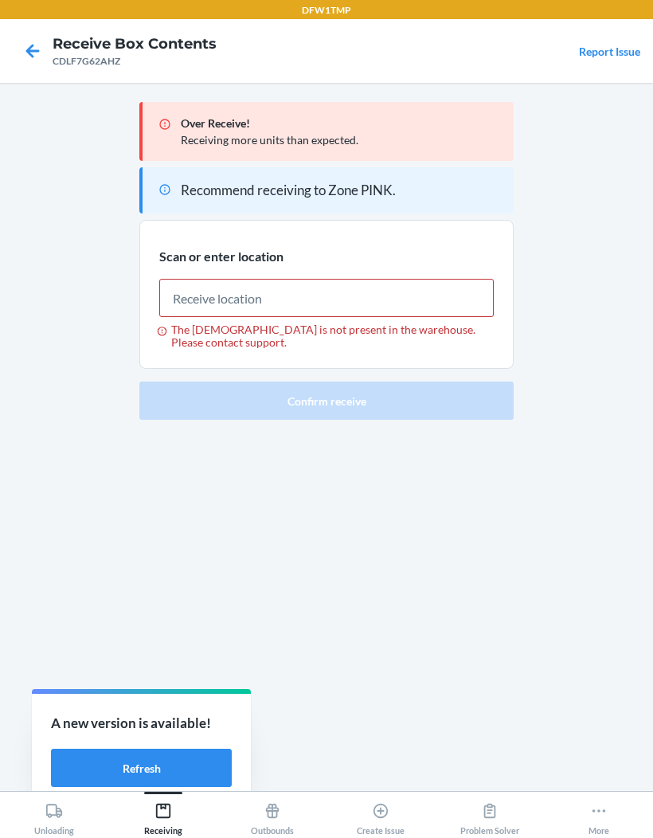 This screenshot has height=838, width=653. What do you see at coordinates (163, 813) in the screenshot?
I see `button: Receiving` at bounding box center [163, 813].